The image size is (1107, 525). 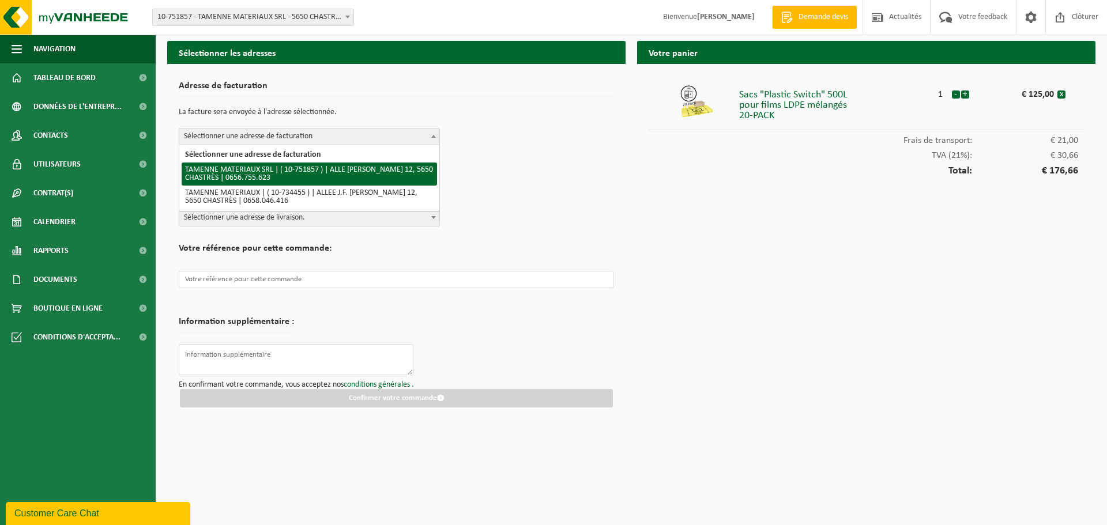 What do you see at coordinates (834, 103) in the screenshot?
I see `div: Sacs "Plastic Switch" 500L pour films LDPE mélangés 20-PACK` at bounding box center [834, 103].